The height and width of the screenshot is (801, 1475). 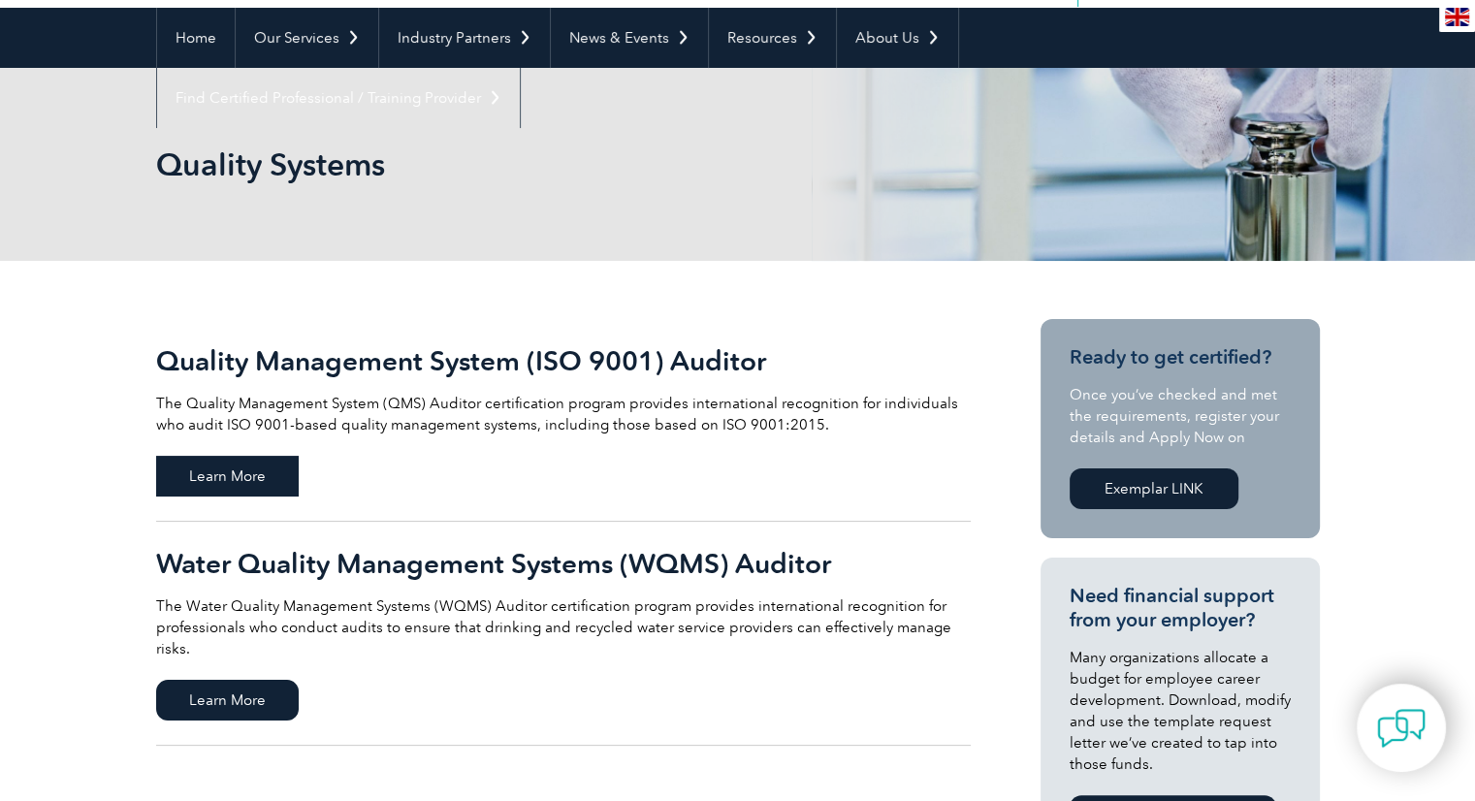 I want to click on h3: Need financial support from your employer?, so click(x=1181, y=608).